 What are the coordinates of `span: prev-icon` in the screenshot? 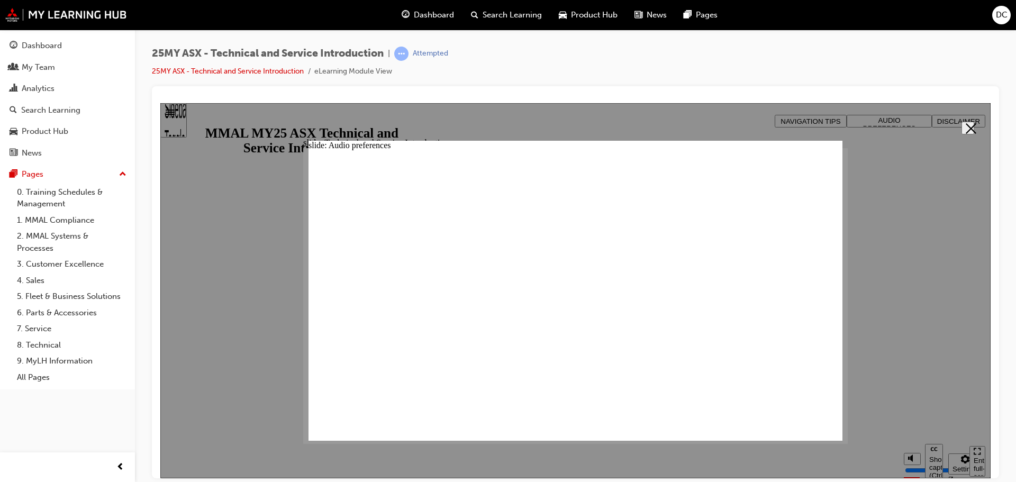 It's located at (120, 467).